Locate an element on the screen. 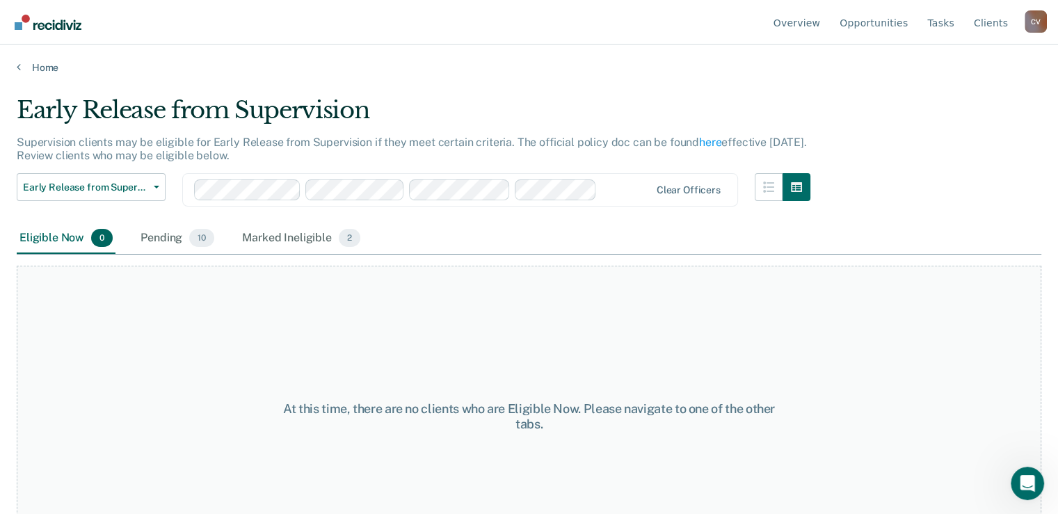 This screenshot has height=514, width=1058. a: Home is located at coordinates (529, 67).